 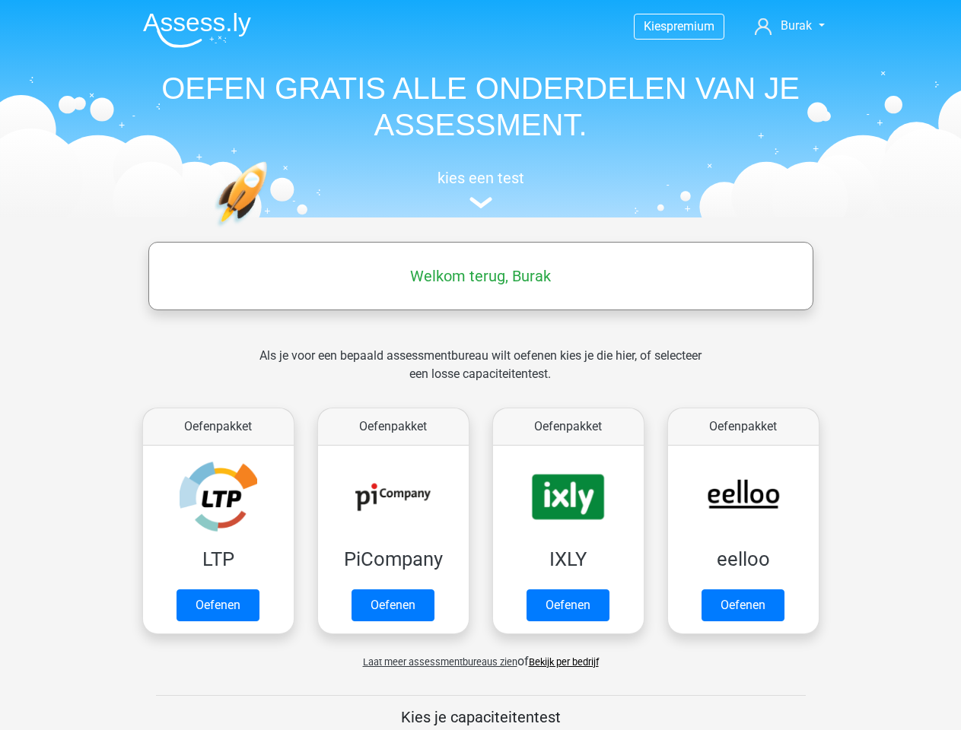 I want to click on a: kies een test, so click(x=481, y=189).